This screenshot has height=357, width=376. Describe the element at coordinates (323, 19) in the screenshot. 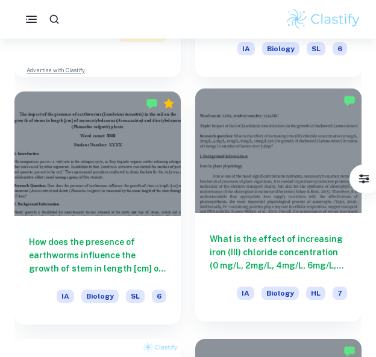

I see `a: Clastify logo` at that location.